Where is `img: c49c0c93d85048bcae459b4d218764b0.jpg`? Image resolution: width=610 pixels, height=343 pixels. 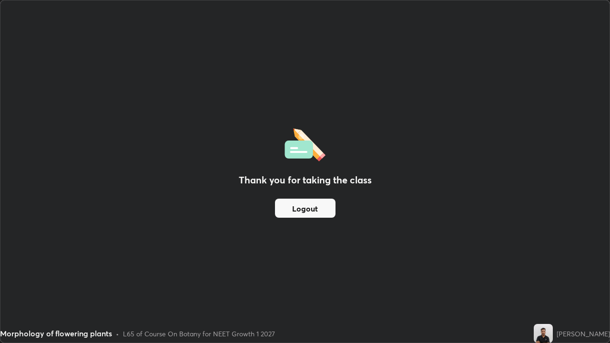
img: c49c0c93d85048bcae459b4d218764b0.jpg is located at coordinates (544, 334).